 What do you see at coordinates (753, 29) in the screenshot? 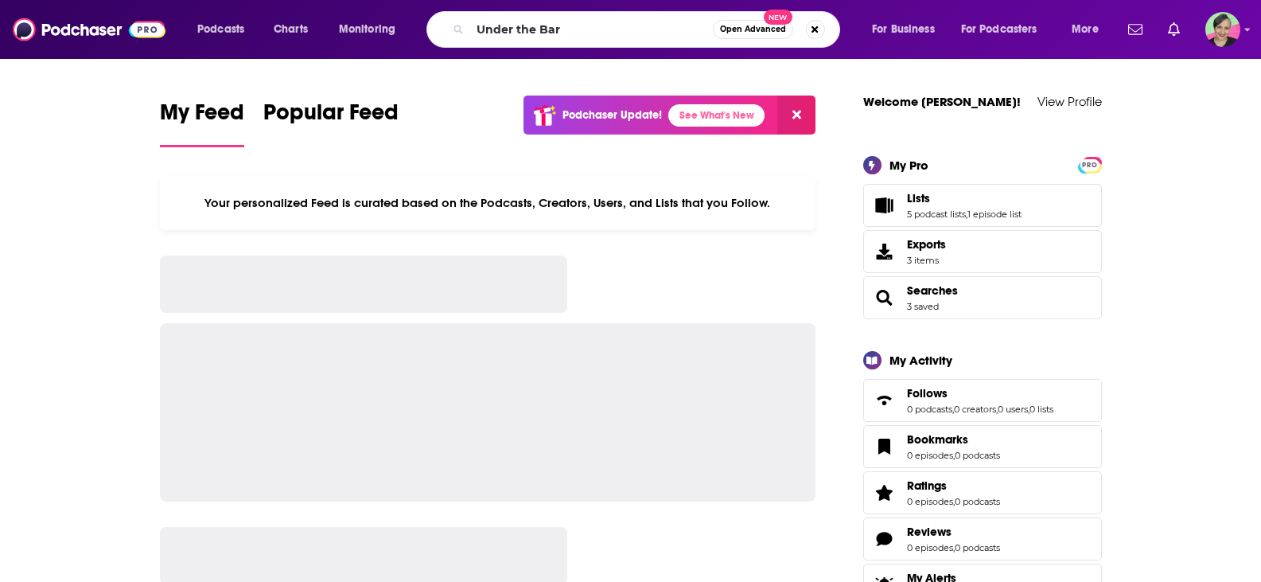
I see `button: Open AdvancedNew` at bounding box center [753, 29].